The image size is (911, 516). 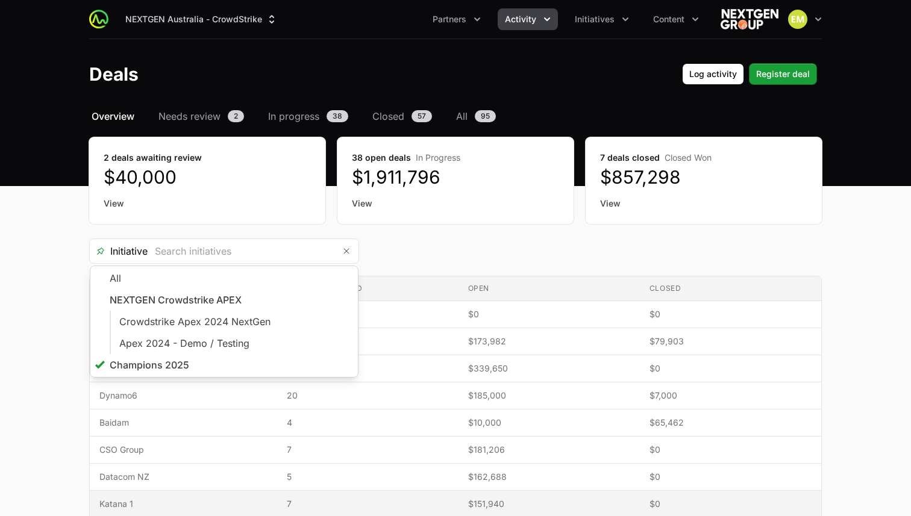 I want to click on span: $7,000, so click(x=730, y=396).